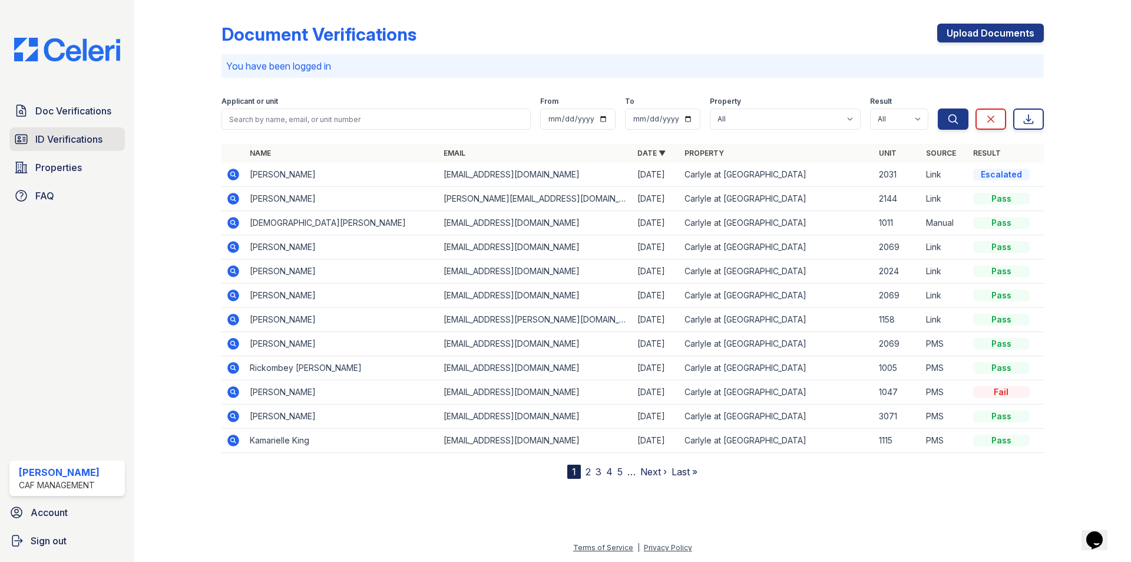 This screenshot has width=1131, height=562. What do you see at coordinates (654, 471) in the screenshot?
I see `a: Next ›` at bounding box center [654, 471].